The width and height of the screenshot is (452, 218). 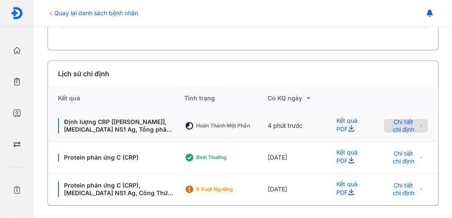 What do you see at coordinates (84, 74) in the screenshot?
I see `div: Lịch sử chỉ định` at bounding box center [84, 74].